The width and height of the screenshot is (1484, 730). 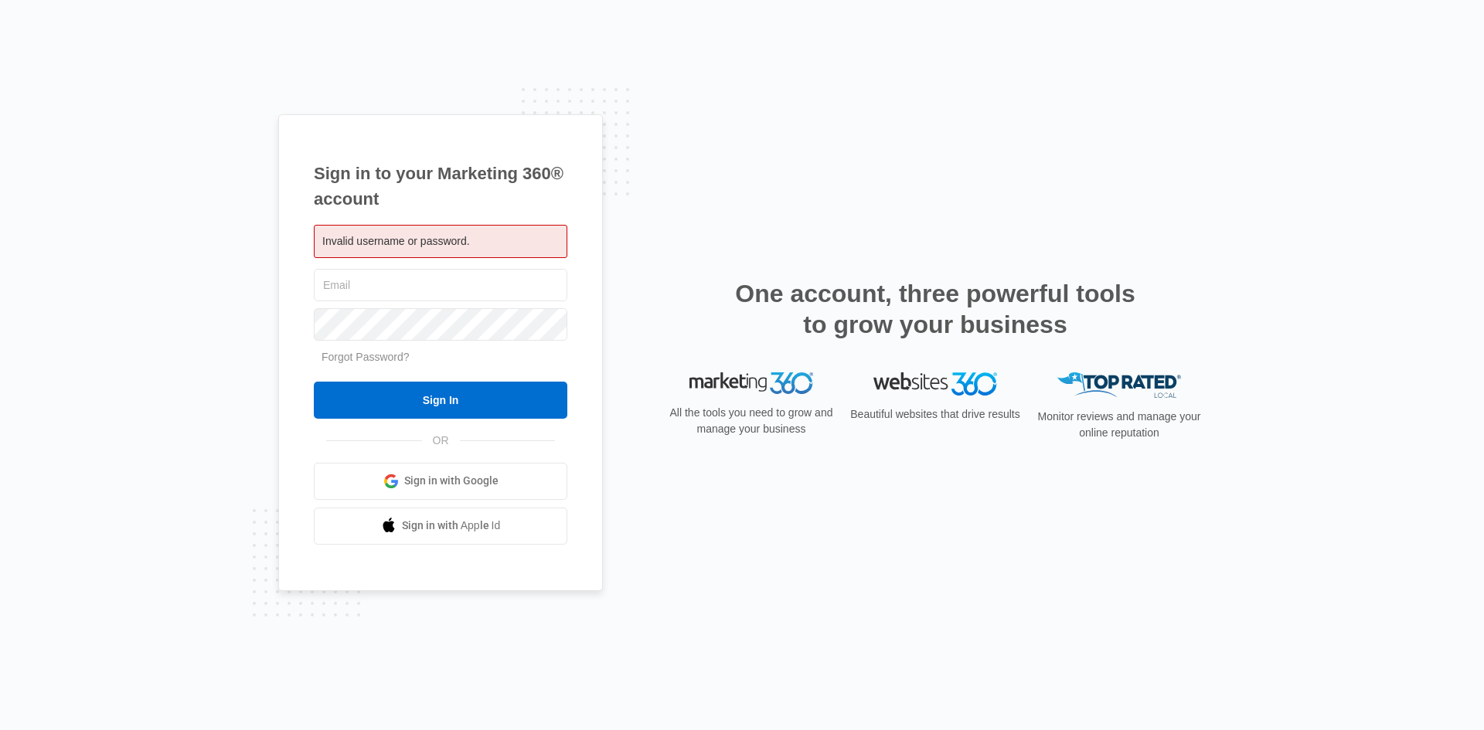 What do you see at coordinates (1119, 425) in the screenshot?
I see `p: Monitor reviews and manage your online reputation` at bounding box center [1119, 425].